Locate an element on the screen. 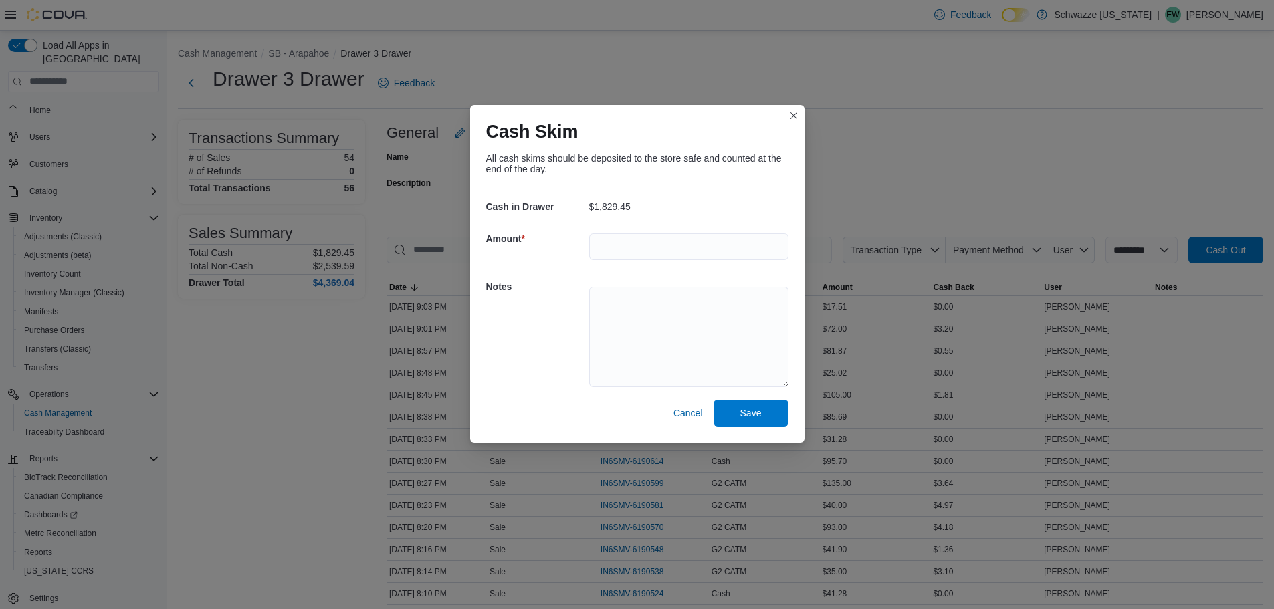  h1: Cash Skim is located at coordinates (532, 132).